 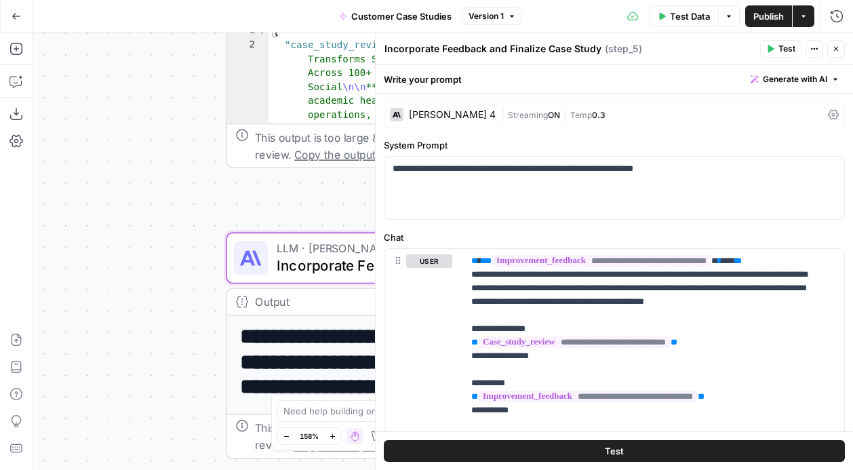 I want to click on label: System Prompt, so click(x=614, y=145).